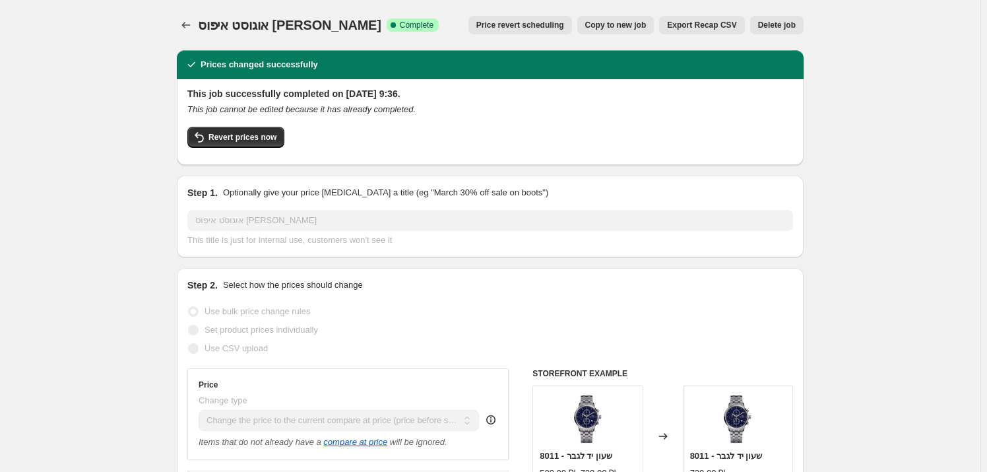 This screenshot has width=987, height=472. What do you see at coordinates (290, 240) in the screenshot?
I see `span: This title is just for internal use, customers won't see it` at bounding box center [290, 240].